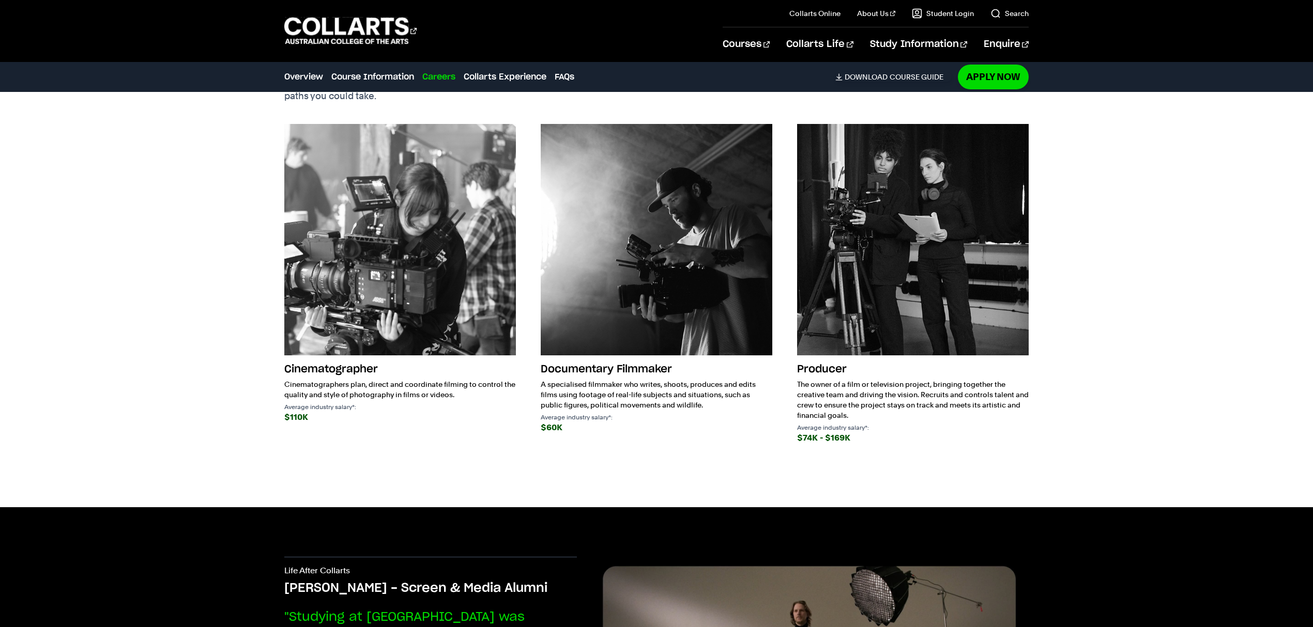 This screenshot has height=627, width=1313. I want to click on a: Collarts Life, so click(819, 44).